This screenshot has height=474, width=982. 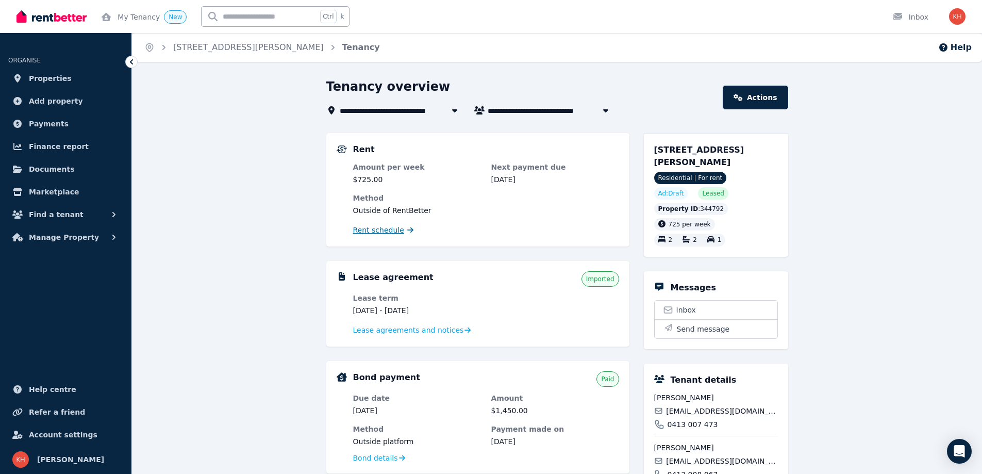 What do you see at coordinates (387, 377) in the screenshot?
I see `h5: Bond payment` at bounding box center [387, 377].